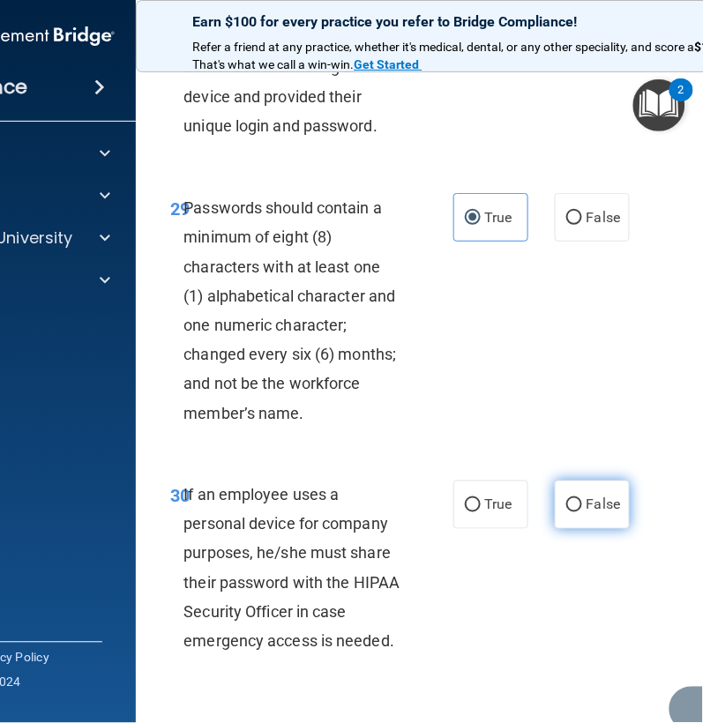  Describe the element at coordinates (292, 568) in the screenshot. I see `span: If an employee uses a personal device for company purposes, he/she must share their password with...` at that location.